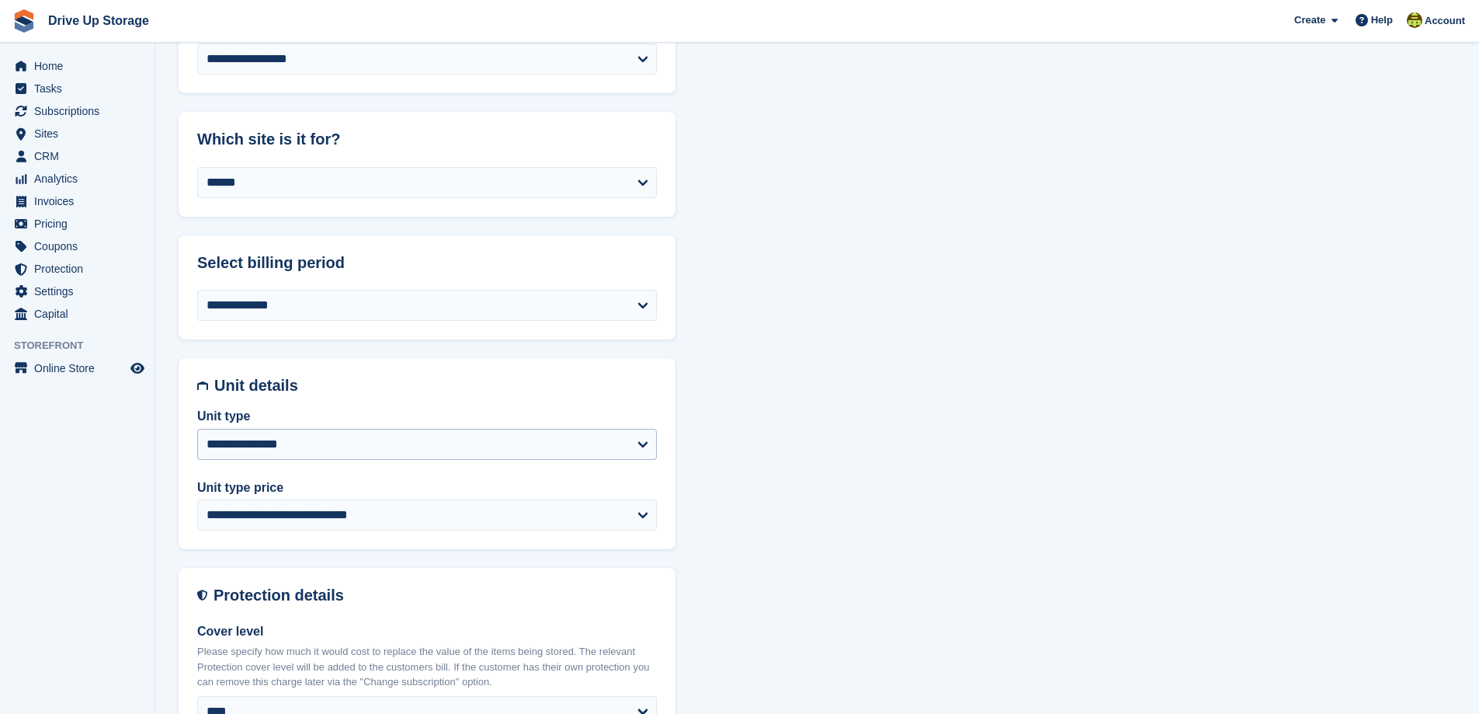 The image size is (1479, 714). Describe the element at coordinates (24, 21) in the screenshot. I see `img: stora-icon-8386f47178a22dfd0bd8f6a31ec36ba5ce8667c1dd55bd0f319d3a0aa187defe.svg` at that location.